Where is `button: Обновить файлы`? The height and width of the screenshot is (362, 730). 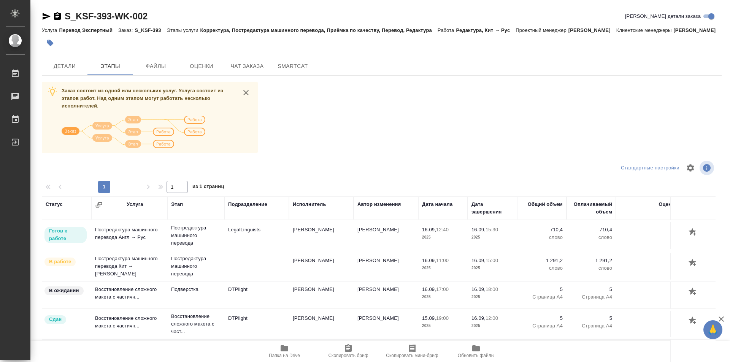 button: Обновить файлы is located at coordinates (476, 352).